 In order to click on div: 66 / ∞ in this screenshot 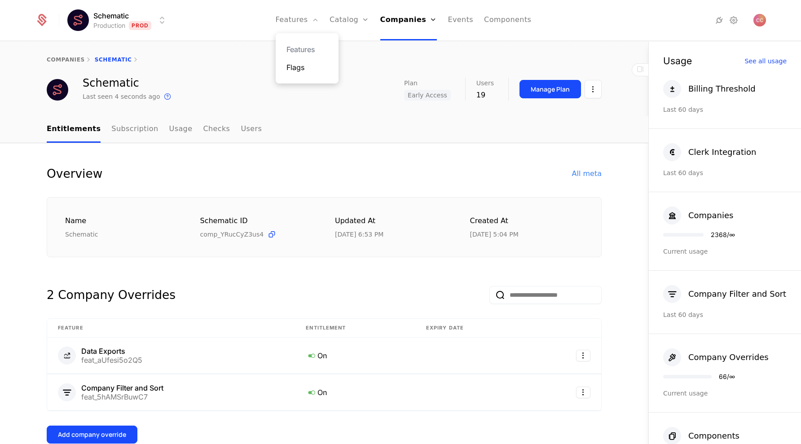, I will do `click(727, 377)`.